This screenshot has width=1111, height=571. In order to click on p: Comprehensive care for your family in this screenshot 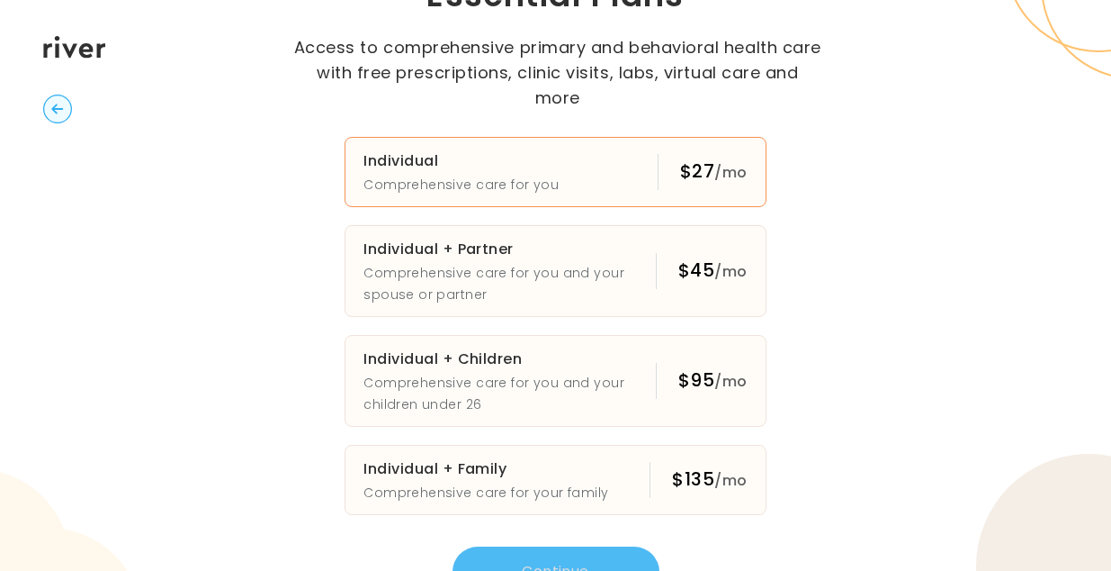, I will do `click(486, 492)`.